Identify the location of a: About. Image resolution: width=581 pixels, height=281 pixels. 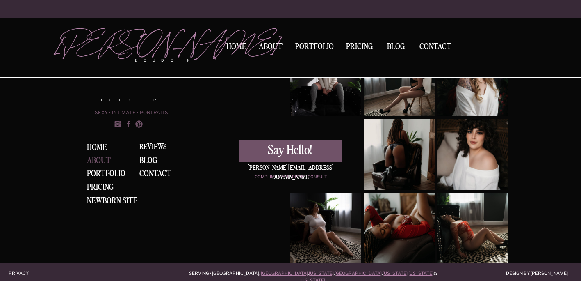
(102, 162).